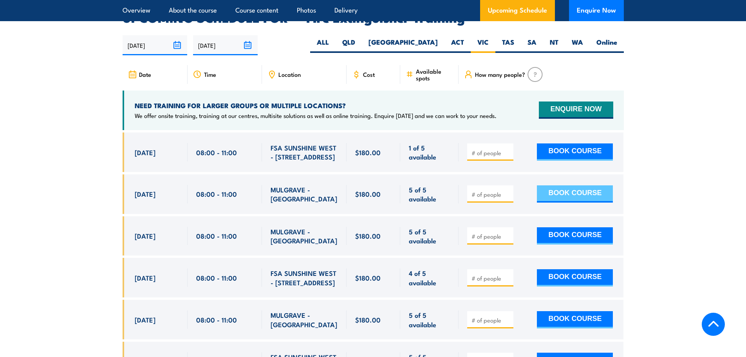 This screenshot has height=357, width=746. What do you see at coordinates (289, 74) in the screenshot?
I see `span: Location` at bounding box center [289, 74].